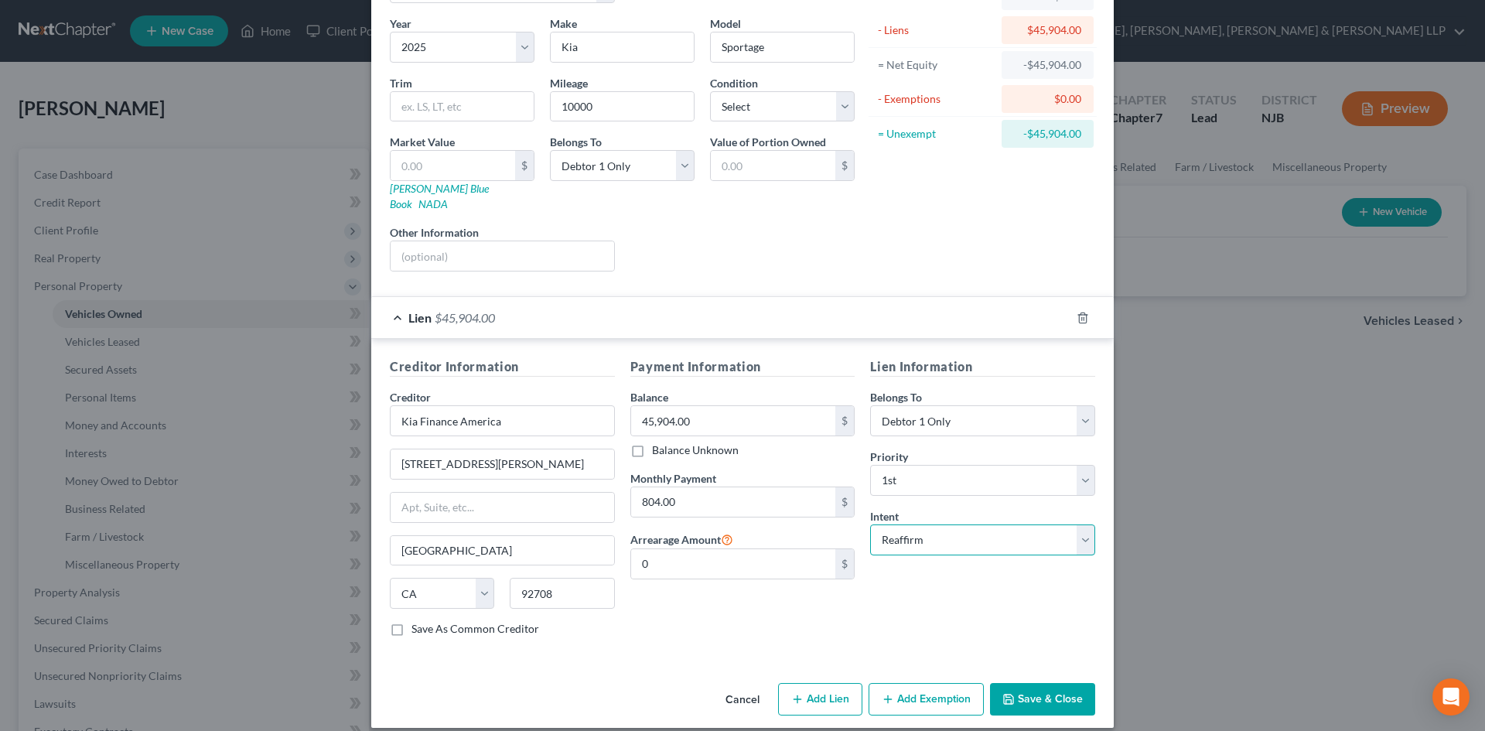 The width and height of the screenshot is (1485, 731). I want to click on a: NADA, so click(433, 203).